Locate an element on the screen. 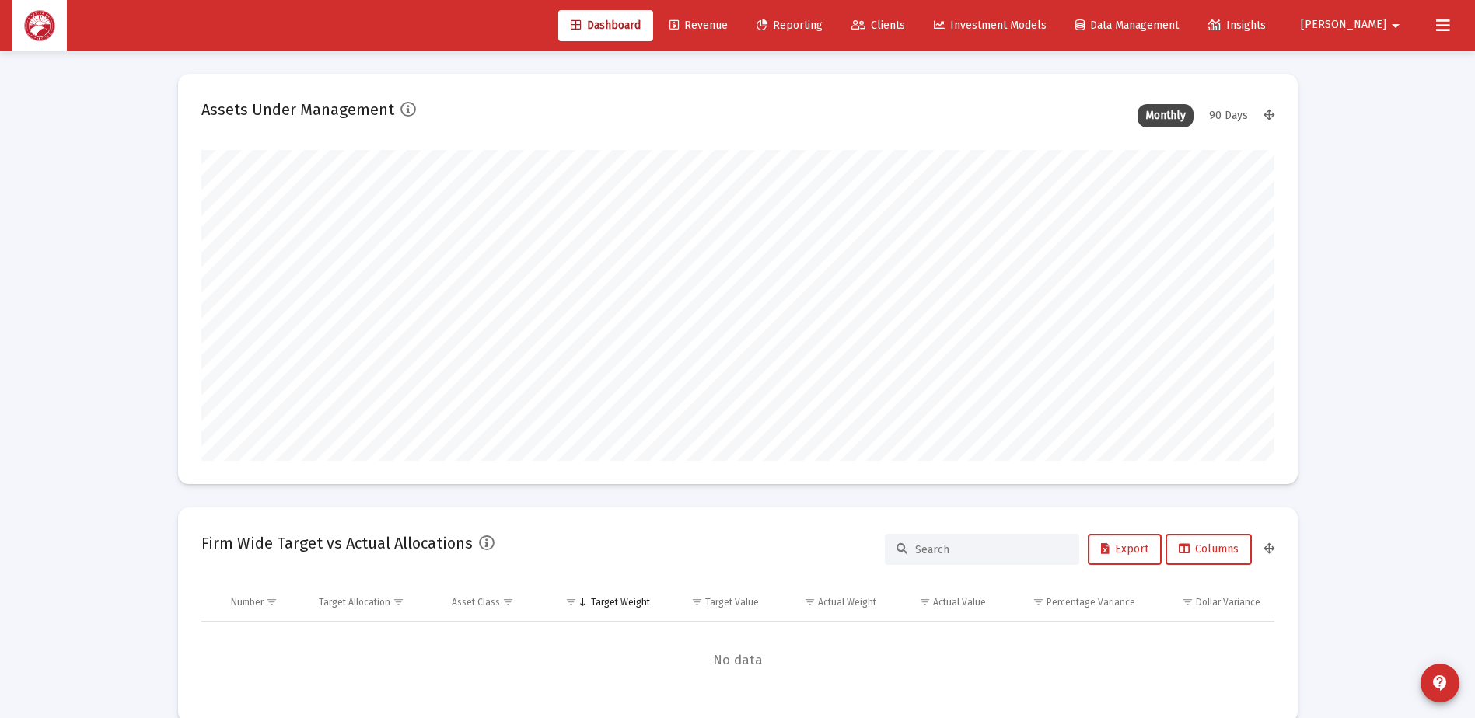  td: Column Number is located at coordinates (264, 603).